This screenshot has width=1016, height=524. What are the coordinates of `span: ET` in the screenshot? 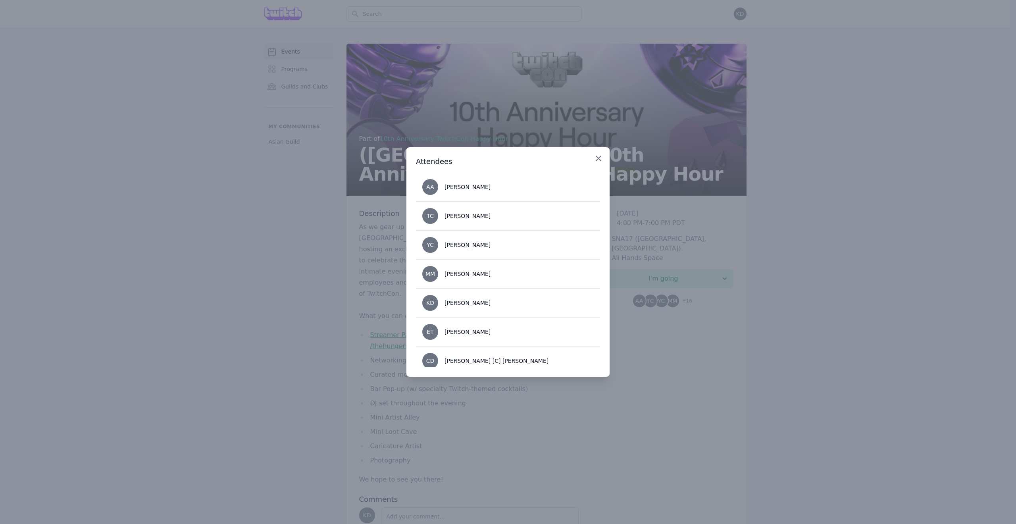 It's located at (430, 332).